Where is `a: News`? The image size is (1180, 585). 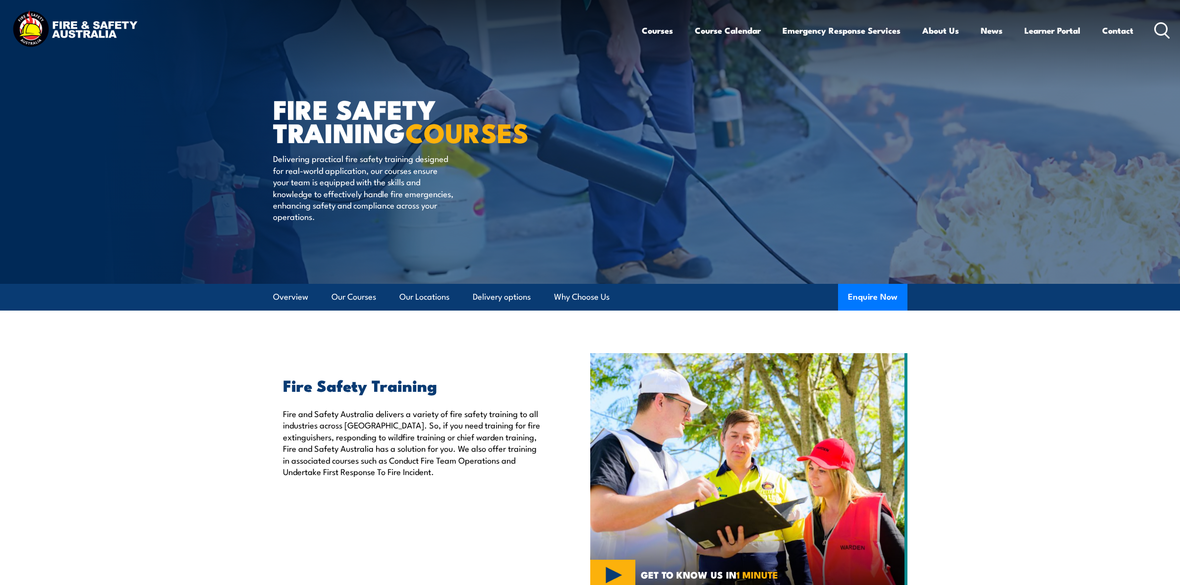
a: News is located at coordinates (992, 30).